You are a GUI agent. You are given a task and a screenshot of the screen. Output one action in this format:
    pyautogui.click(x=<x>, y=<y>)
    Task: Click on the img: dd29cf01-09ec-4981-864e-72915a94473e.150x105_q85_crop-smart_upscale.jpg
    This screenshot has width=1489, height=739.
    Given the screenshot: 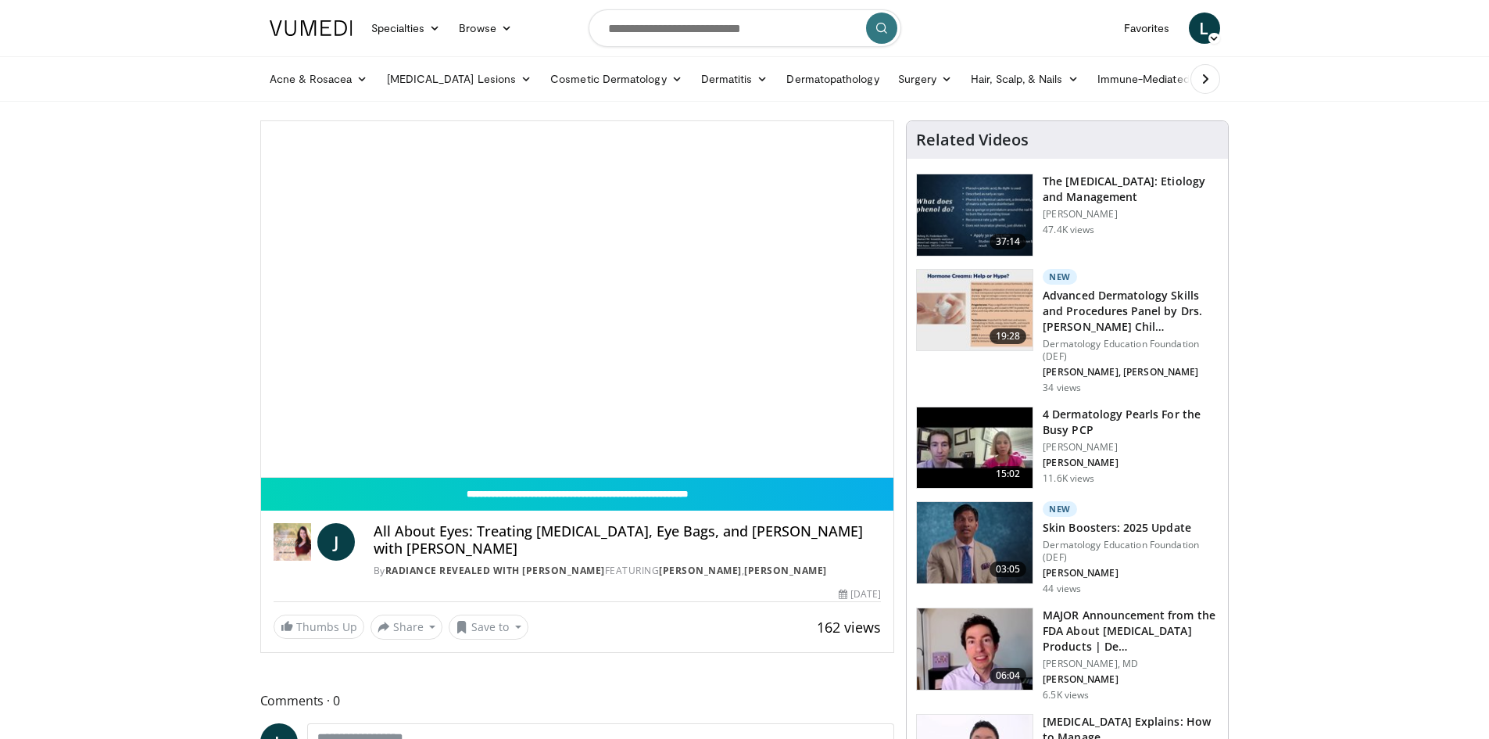 What is the action you would take?
    pyautogui.click(x=975, y=310)
    